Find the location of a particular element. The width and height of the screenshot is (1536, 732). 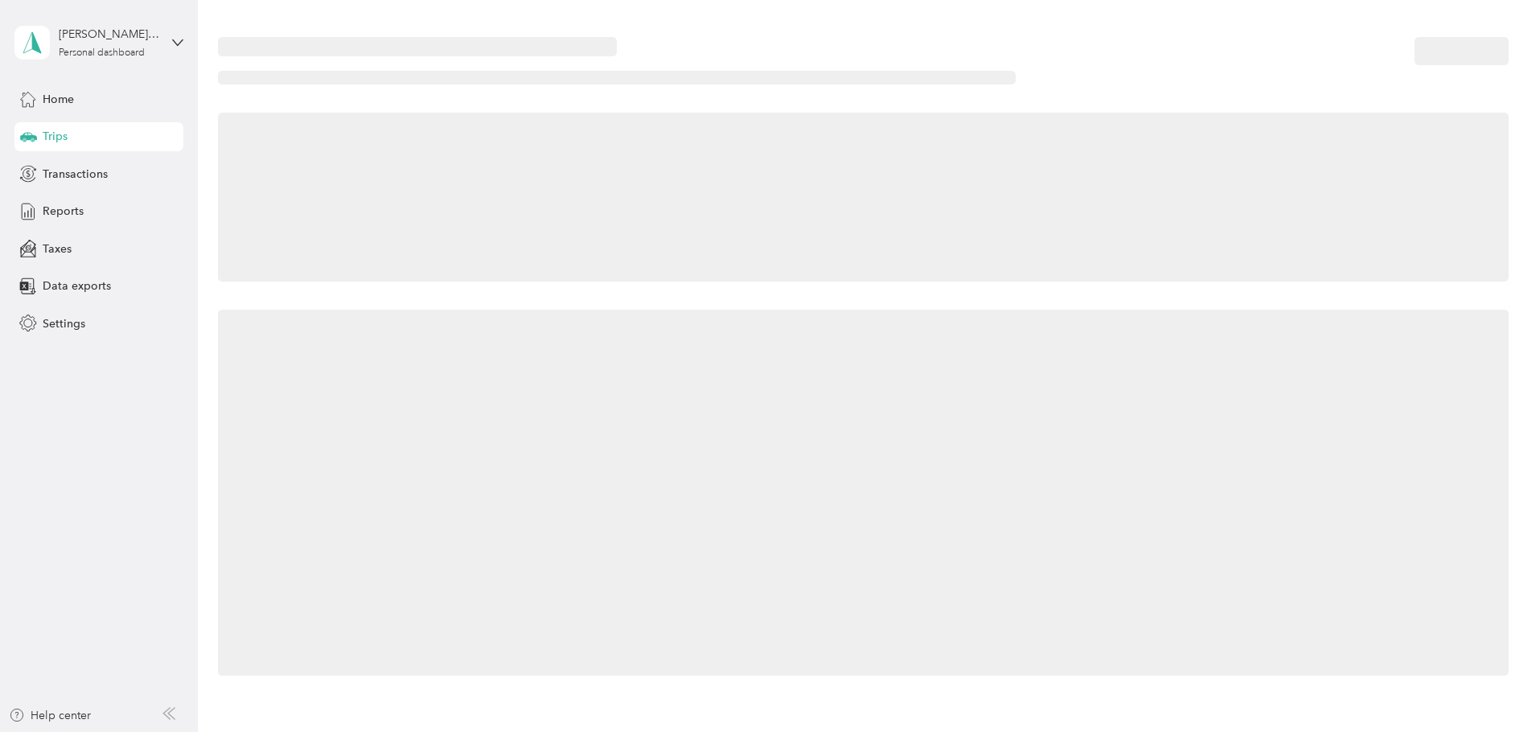

span: Trips is located at coordinates (55, 136).